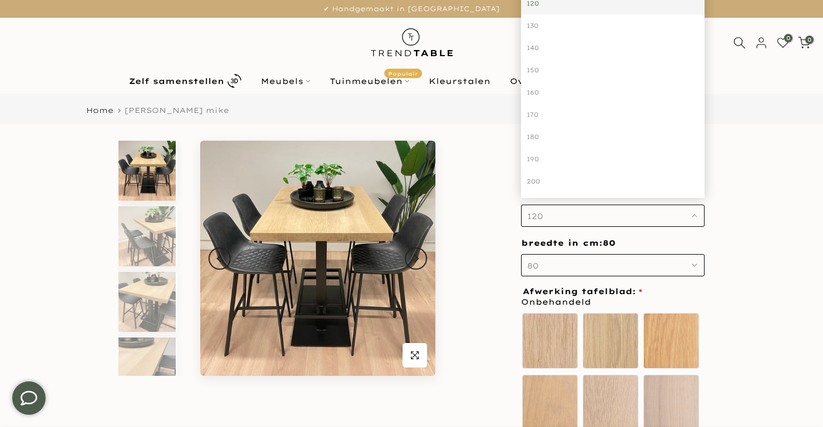  What do you see at coordinates (411, 42) in the screenshot?
I see `img: trend-table` at bounding box center [411, 42].